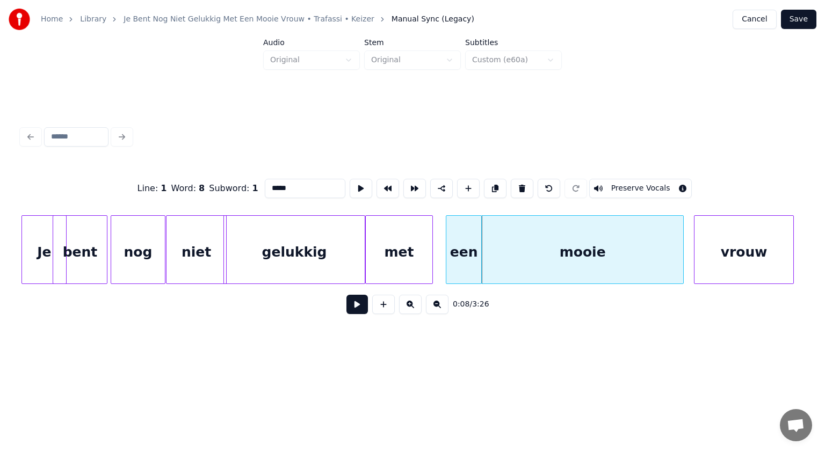 This screenshot has width=825, height=452. Describe the element at coordinates (52, 19) in the screenshot. I see `a: Home` at that location.